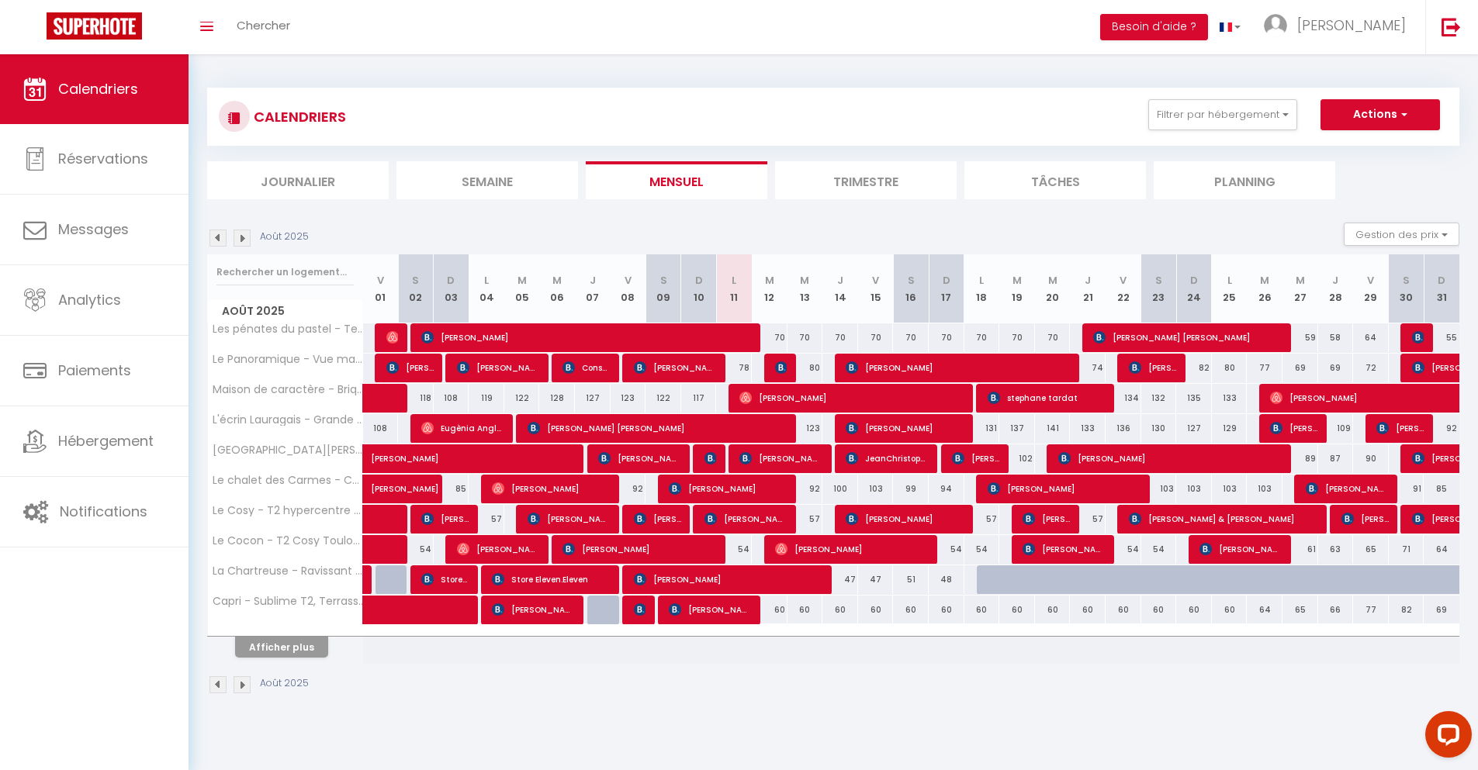  What do you see at coordinates (462, 428) in the screenshot?
I see `span: Eugènia Anglès` at bounding box center [462, 428].